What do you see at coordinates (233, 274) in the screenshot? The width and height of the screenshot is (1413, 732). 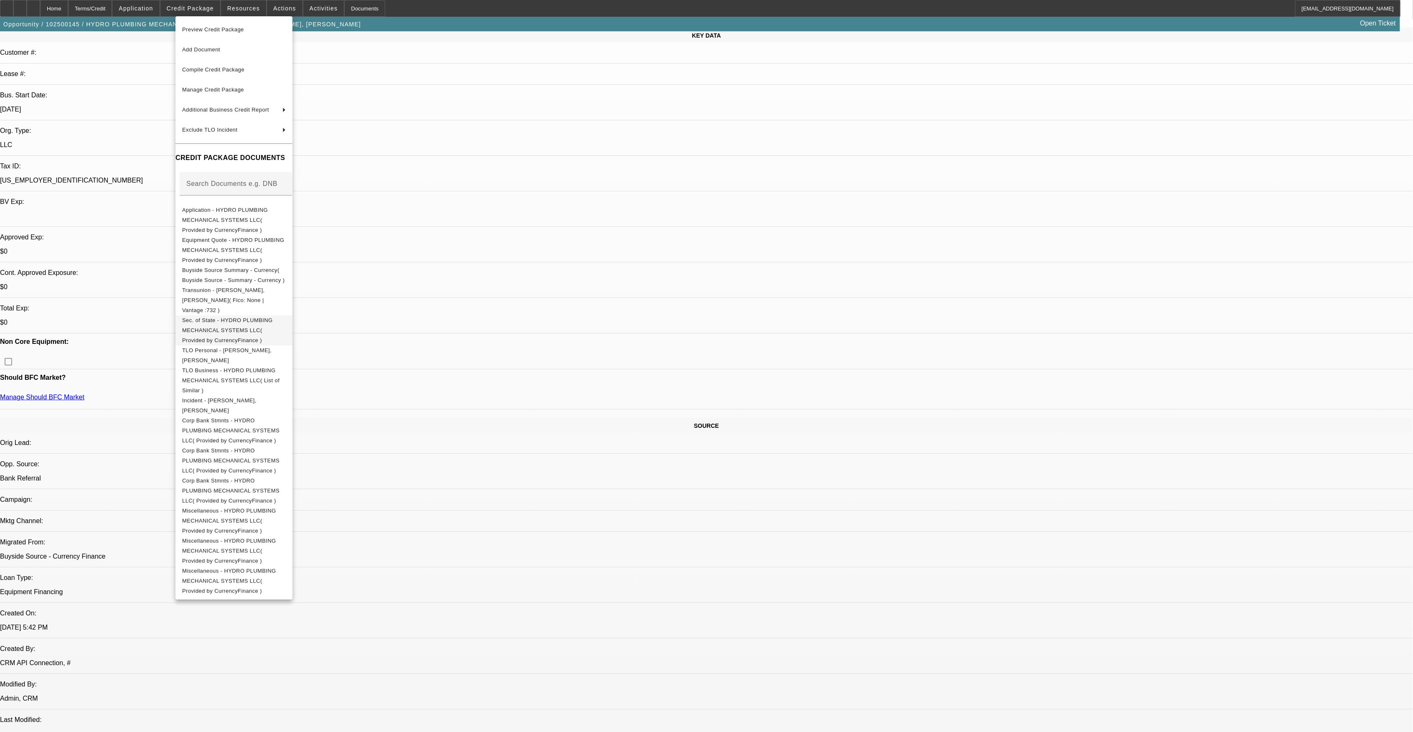 I see `span: Buyside Source Summary - Currency( Buyside Source - Summary - Currency )` at bounding box center [233, 274].